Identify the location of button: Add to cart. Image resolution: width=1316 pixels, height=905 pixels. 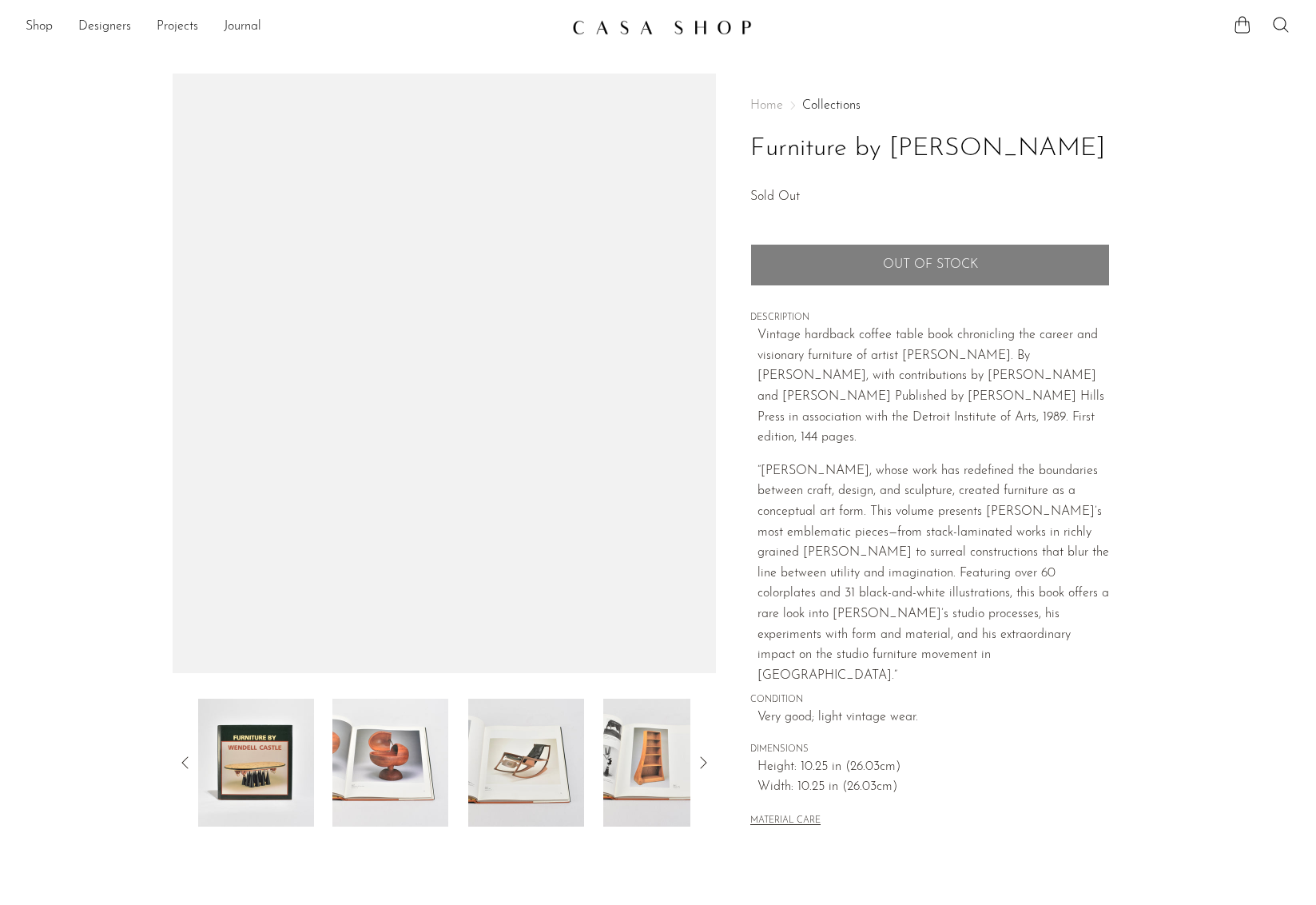
(930, 265).